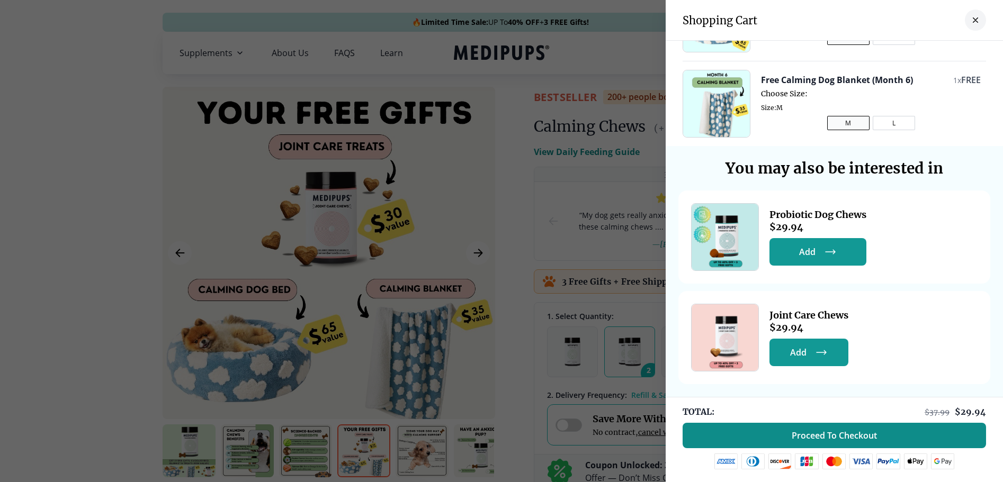 Image resolution: width=1003 pixels, height=482 pixels. What do you see at coordinates (861, 462) in the screenshot?
I see `img: visa` at bounding box center [861, 462].